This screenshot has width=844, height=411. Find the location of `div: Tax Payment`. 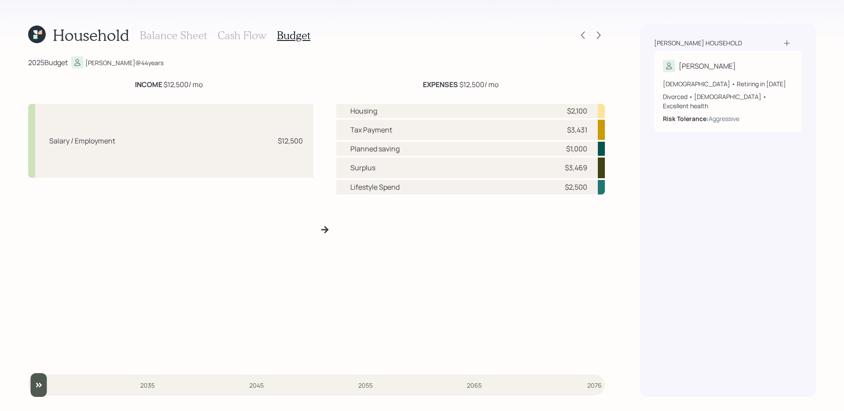

div: Tax Payment is located at coordinates (371, 130).